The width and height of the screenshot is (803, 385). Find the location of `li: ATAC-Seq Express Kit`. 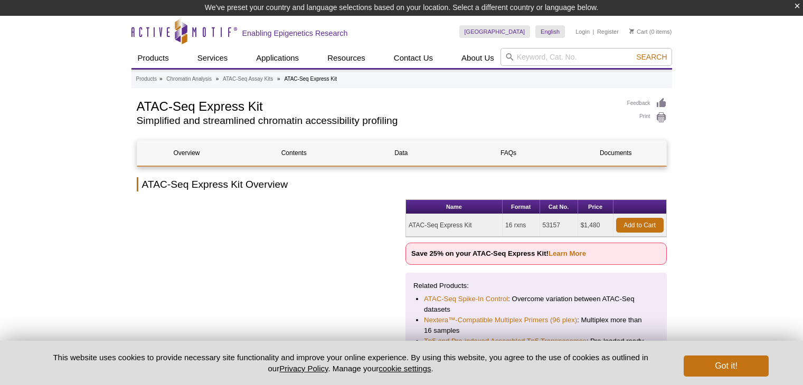

li: ATAC-Seq Express Kit is located at coordinates (310, 79).